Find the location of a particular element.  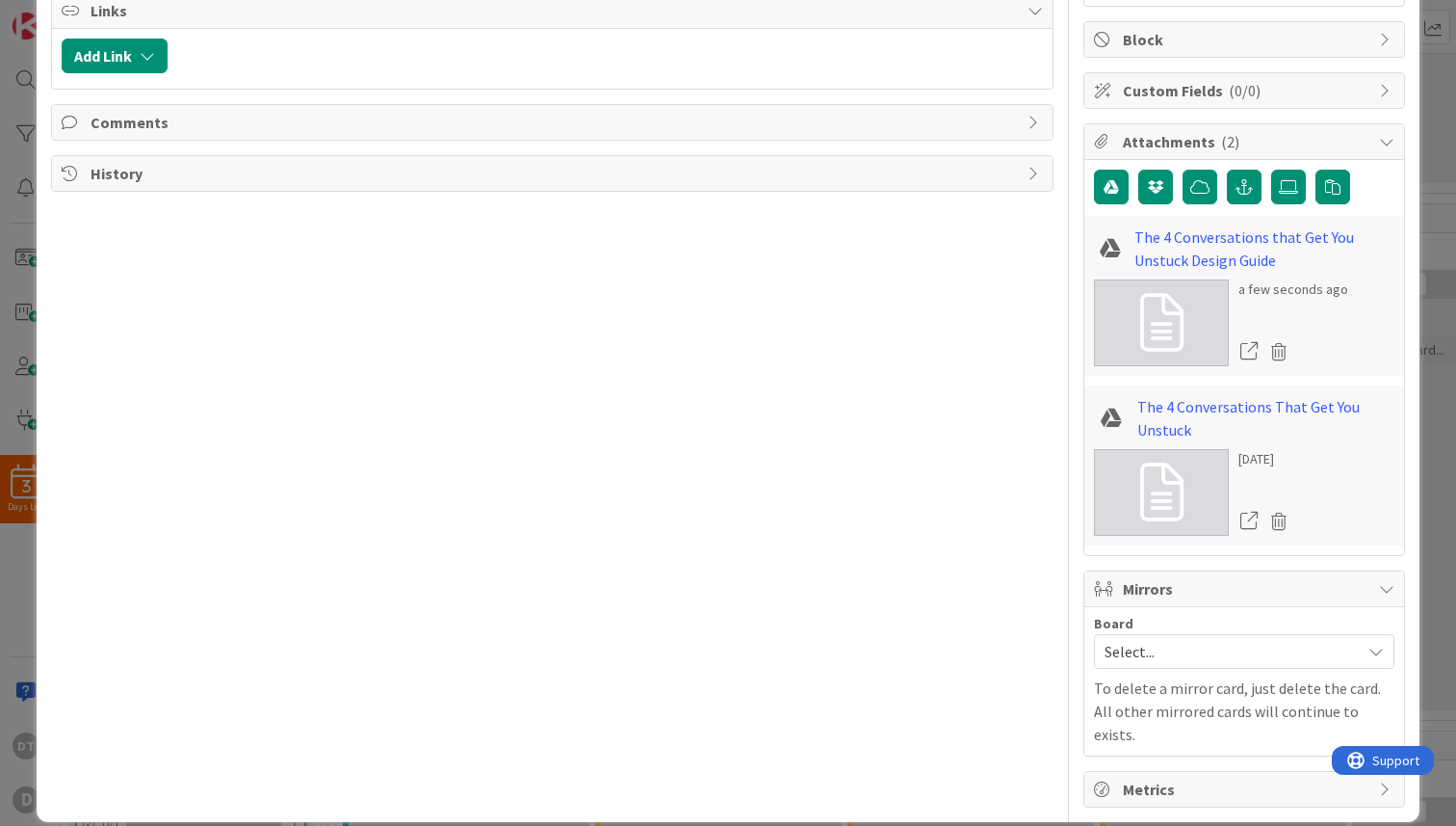

span: ( 0/0 ) is located at coordinates (1244, 91).